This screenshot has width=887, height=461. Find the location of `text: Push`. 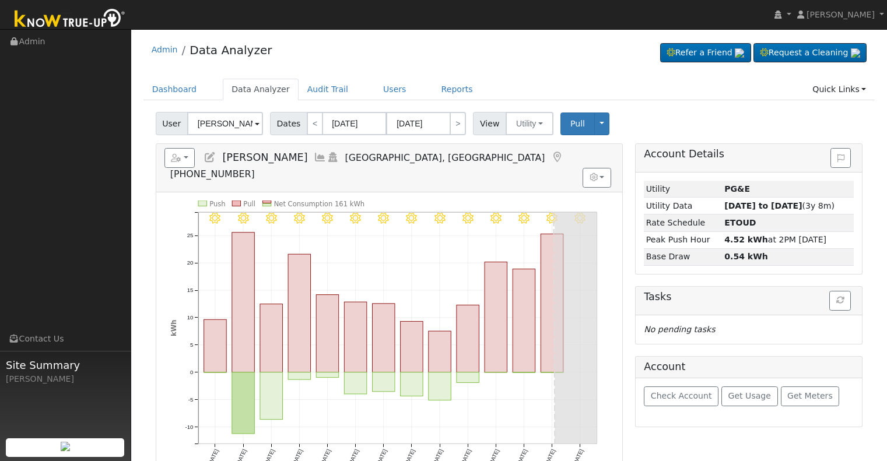

text: Push is located at coordinates (217, 203).